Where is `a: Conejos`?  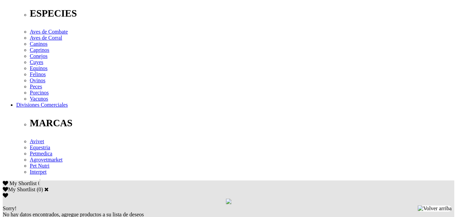
a: Conejos is located at coordinates (39, 56).